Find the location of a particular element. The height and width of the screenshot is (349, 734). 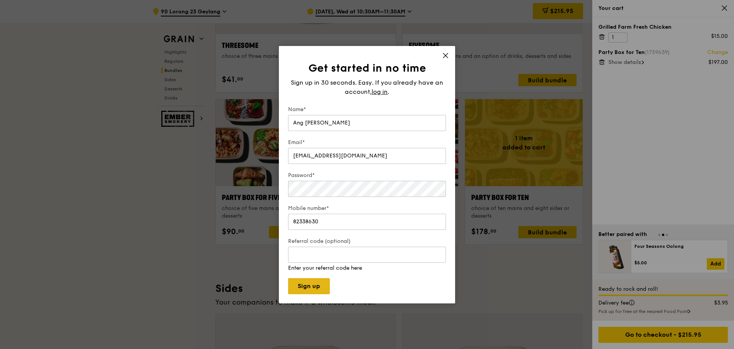

span: Sign up in 30 seconds. Easy. If you already have an account, is located at coordinates (367, 87).